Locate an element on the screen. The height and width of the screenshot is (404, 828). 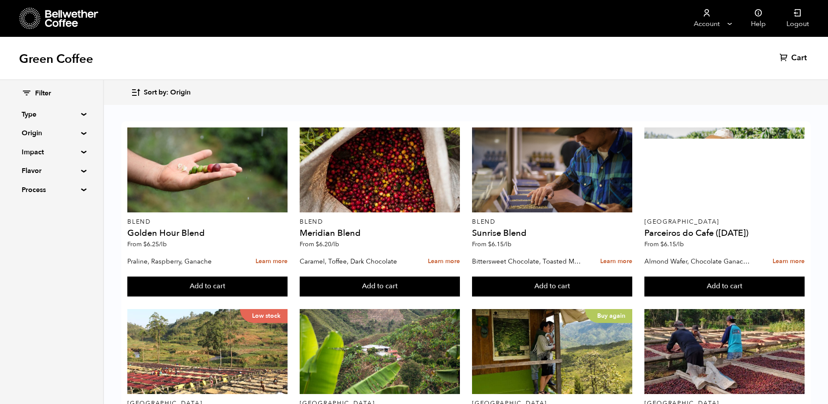
p: Praline, Raspberry, Ganache is located at coordinates (181, 261).